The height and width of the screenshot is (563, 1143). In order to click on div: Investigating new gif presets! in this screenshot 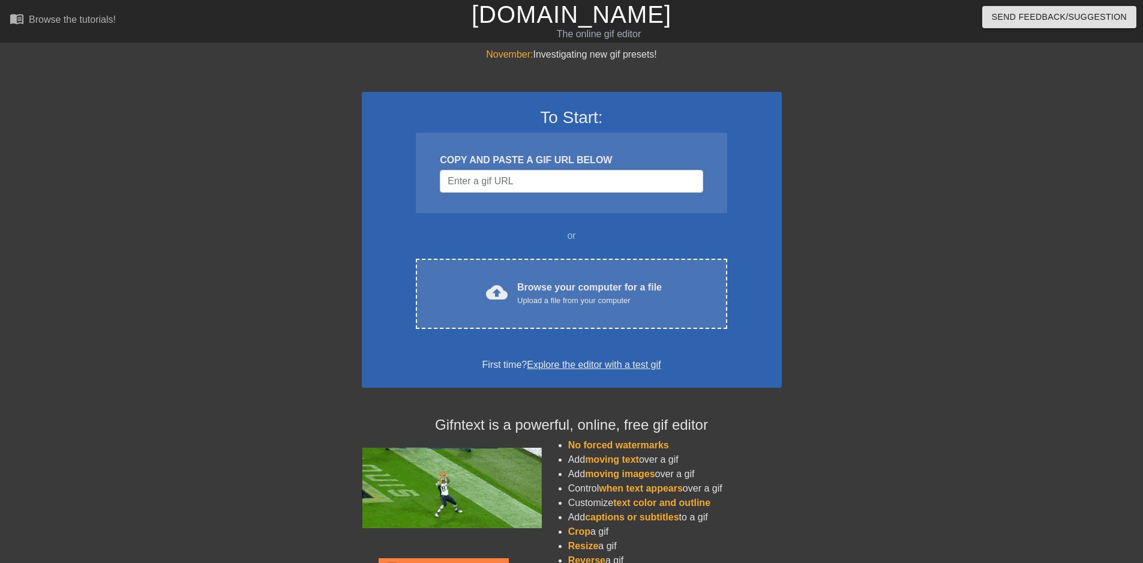, I will do `click(572, 55)`.